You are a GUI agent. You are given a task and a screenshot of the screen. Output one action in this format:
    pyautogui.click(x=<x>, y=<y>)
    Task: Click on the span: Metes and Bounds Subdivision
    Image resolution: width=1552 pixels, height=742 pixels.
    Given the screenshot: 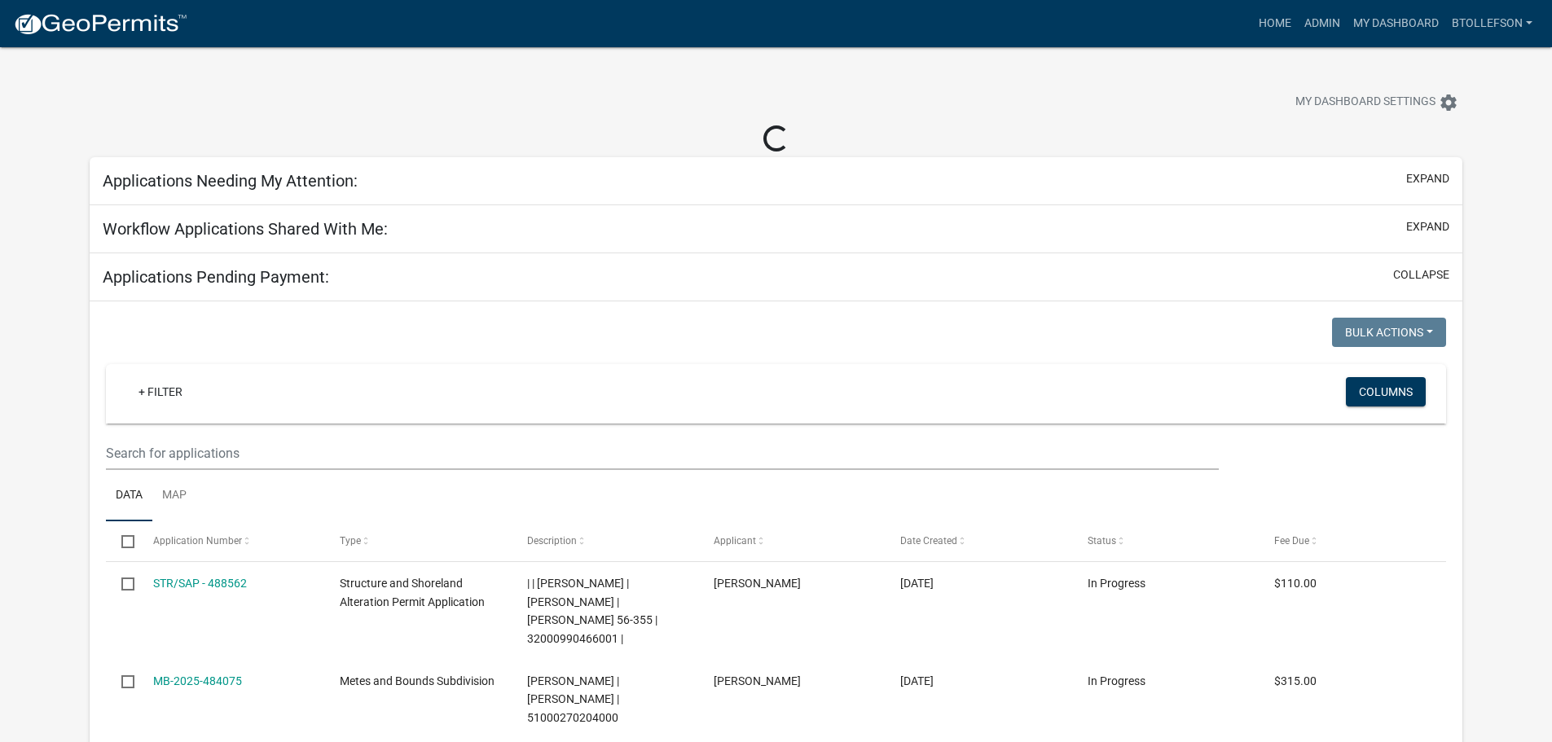 What is the action you would take?
    pyautogui.click(x=417, y=681)
    